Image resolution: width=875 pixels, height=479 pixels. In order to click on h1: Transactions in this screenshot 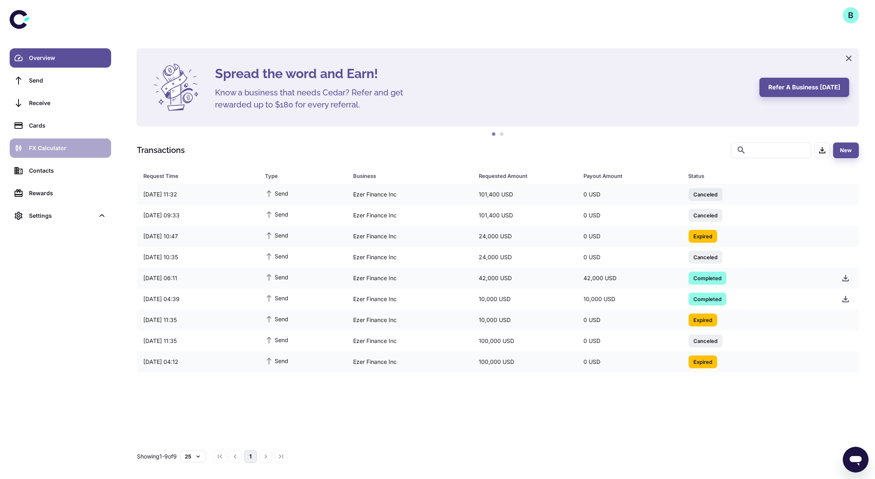, I will do `click(161, 150)`.